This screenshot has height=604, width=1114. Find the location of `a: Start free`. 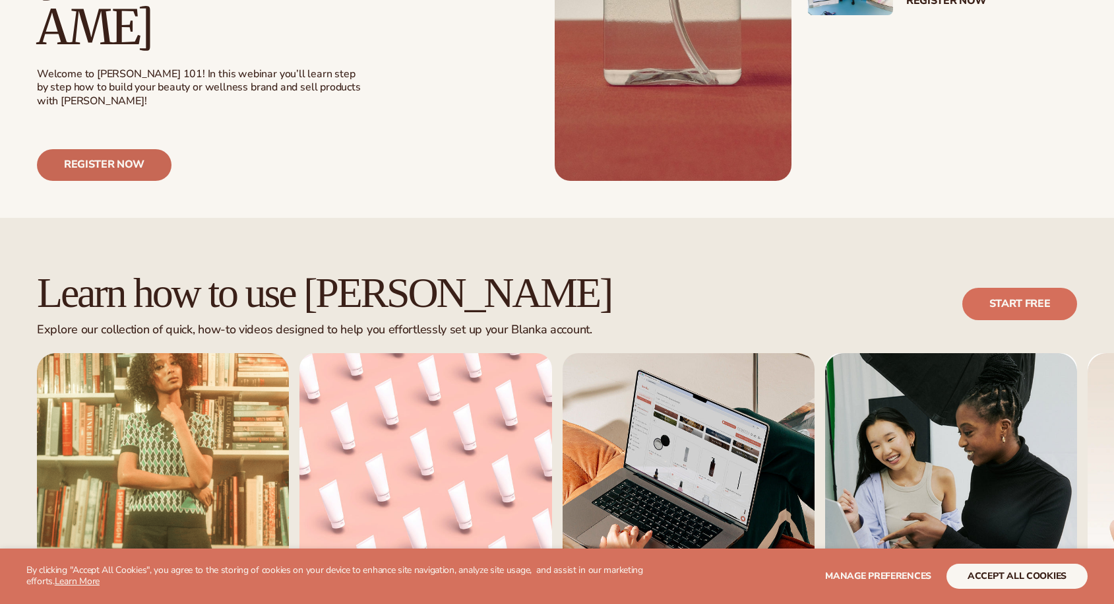

a: Start free is located at coordinates (1020, 303).